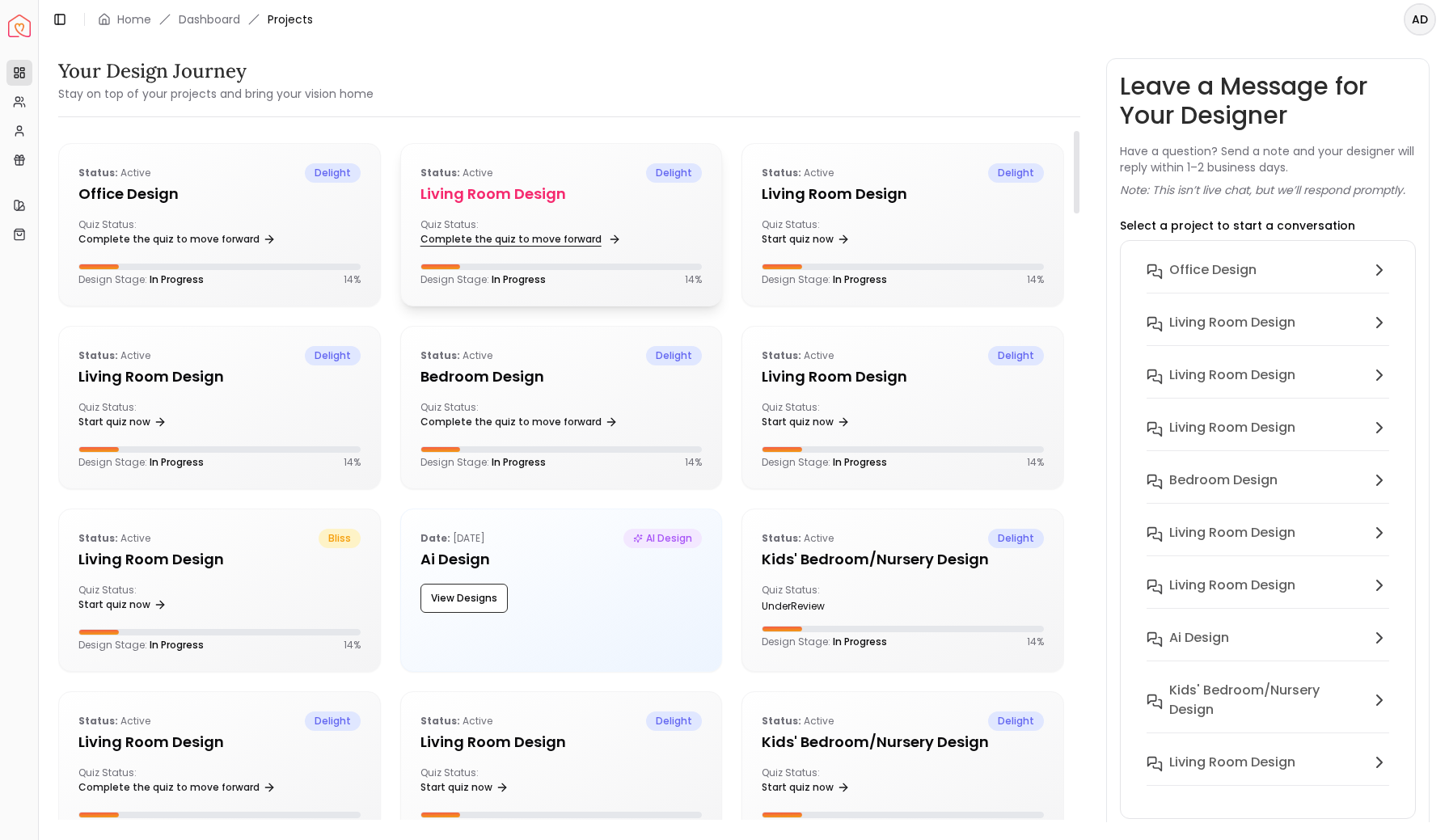 The width and height of the screenshot is (1449, 840). What do you see at coordinates (1263, 190) in the screenshot?
I see `p: Note: This isn’t live chat, but we’ll respond promptly.` at bounding box center [1263, 190].